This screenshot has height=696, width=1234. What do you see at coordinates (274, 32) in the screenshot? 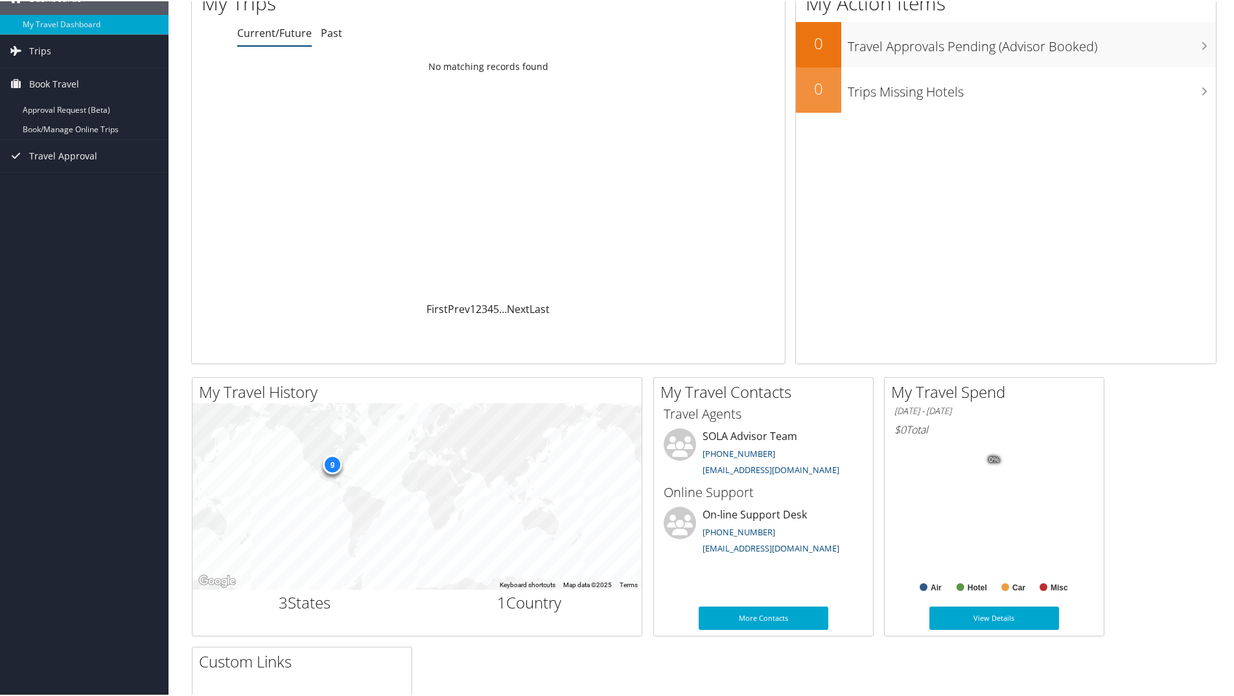
I see `a: Current/Future` at bounding box center [274, 32].